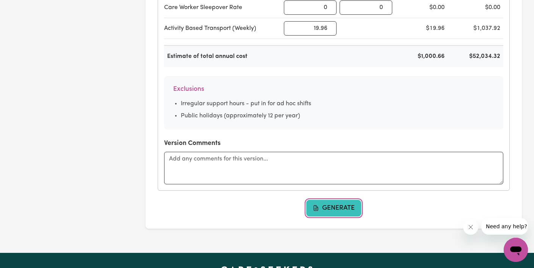 This screenshot has width=534, height=268. What do you see at coordinates (25, 8) in the screenshot?
I see `span: Need any help?` at bounding box center [25, 8].